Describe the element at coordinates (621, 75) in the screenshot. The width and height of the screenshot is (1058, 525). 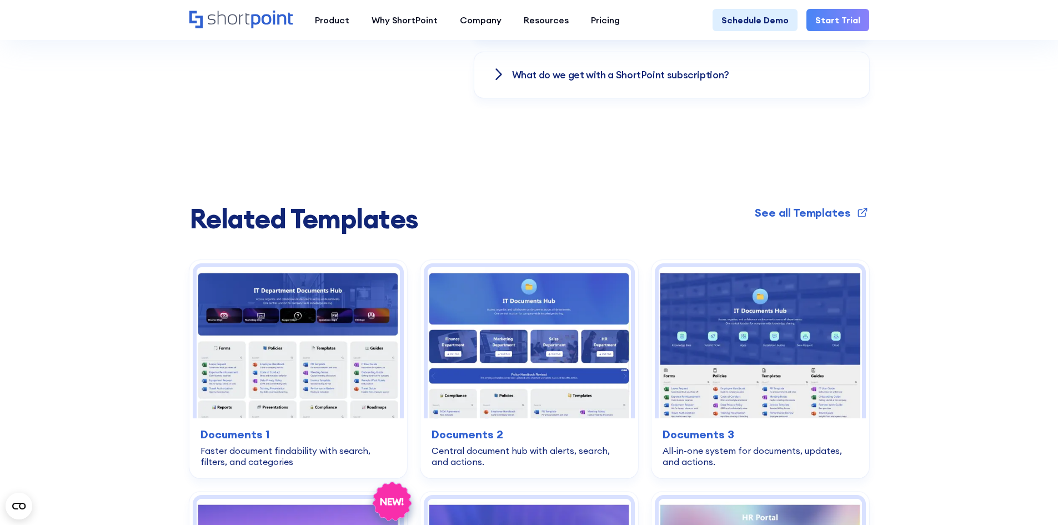
I see `h3: What do we get with a ShortPoint subscription?` at that location.